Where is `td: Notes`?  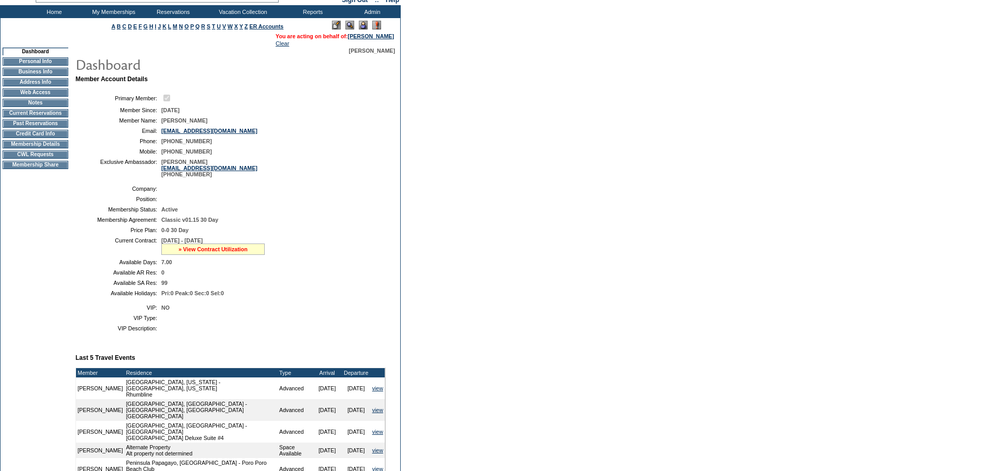 td: Notes is located at coordinates (35, 103).